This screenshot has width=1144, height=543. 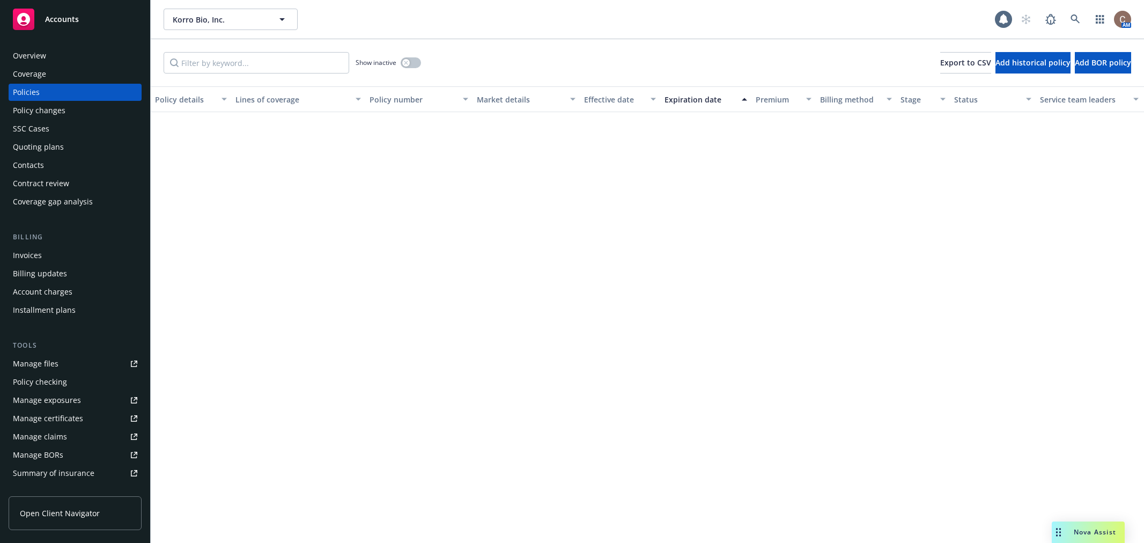 I want to click on div: Policies, so click(x=26, y=92).